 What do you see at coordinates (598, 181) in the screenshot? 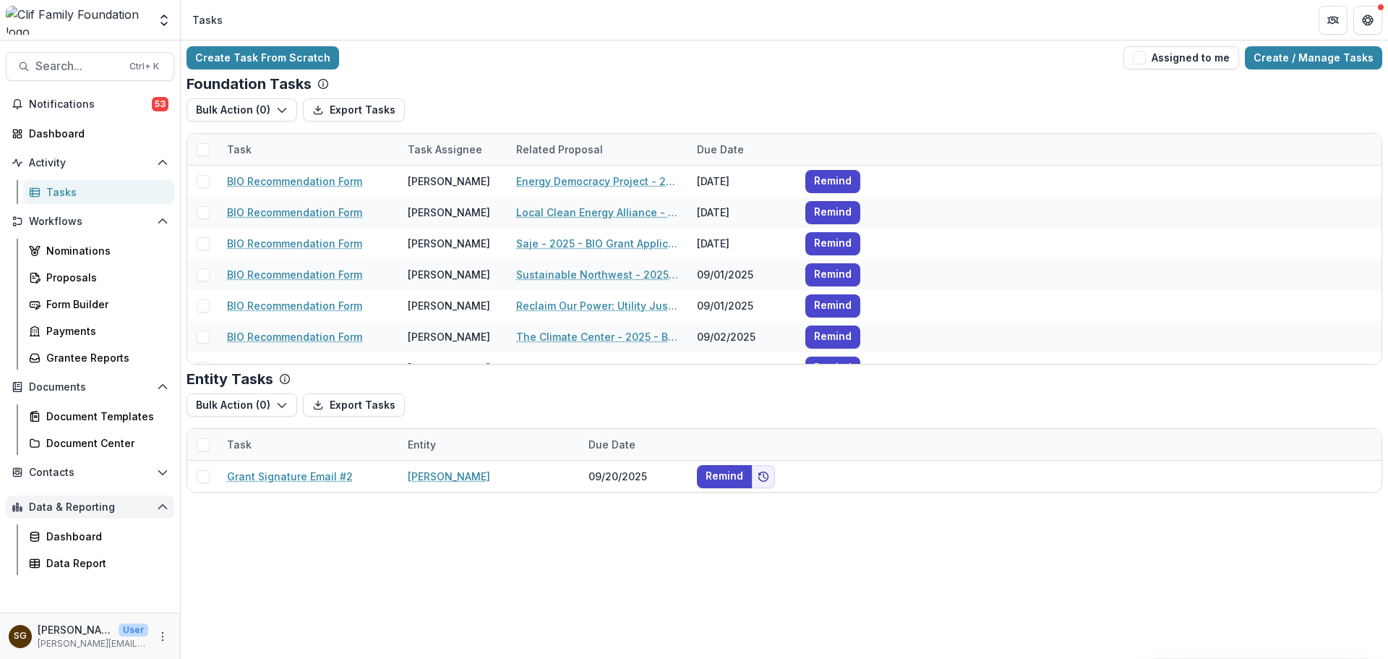
I see `a: Energy Democracy Project - 2025 - BIO Grant Application` at bounding box center [598, 181].